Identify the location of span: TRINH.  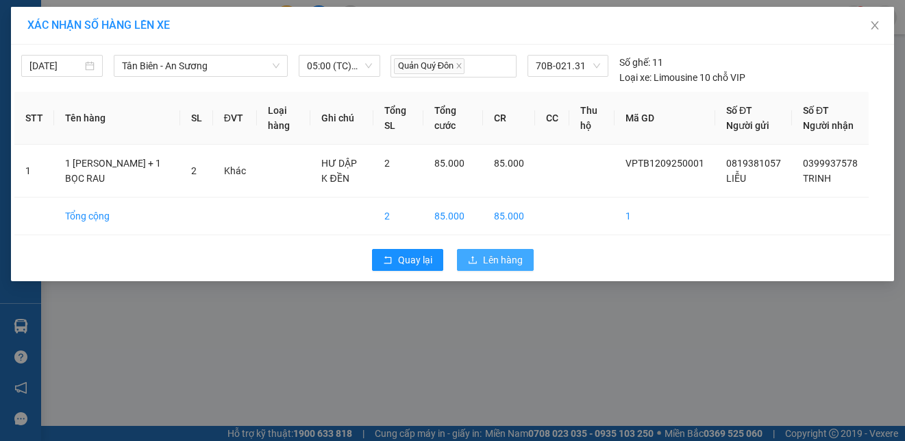
(817, 178).